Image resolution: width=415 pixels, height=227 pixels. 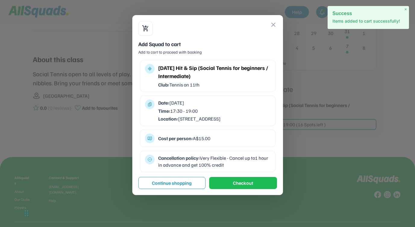 What do you see at coordinates (179, 158) in the screenshot?
I see `strong: Cancellation policy:` at bounding box center [179, 158].